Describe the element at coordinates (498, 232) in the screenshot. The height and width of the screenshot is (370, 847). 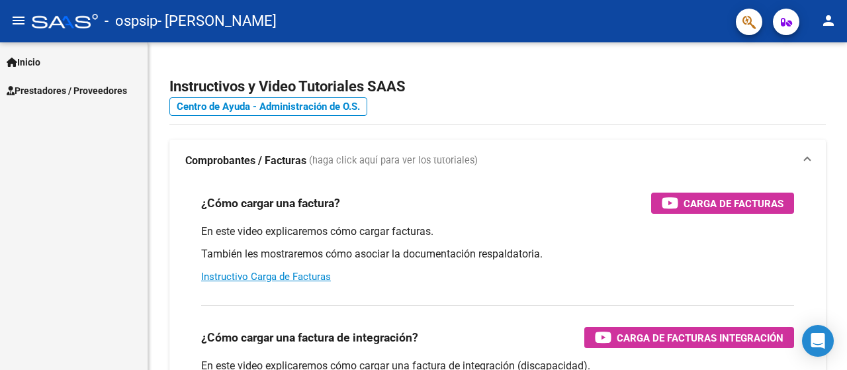
I see `p: En este video explicaremos cómo cargar facturas.` at that location.